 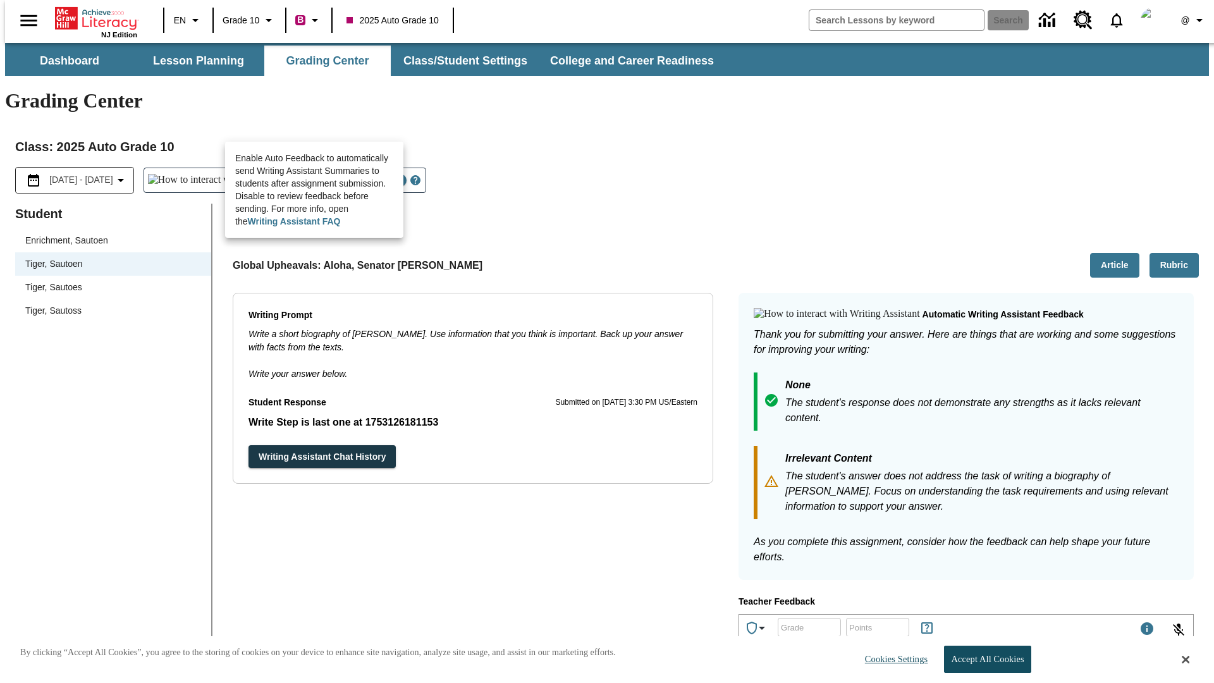 I want to click on button: Close, so click(x=1186, y=660).